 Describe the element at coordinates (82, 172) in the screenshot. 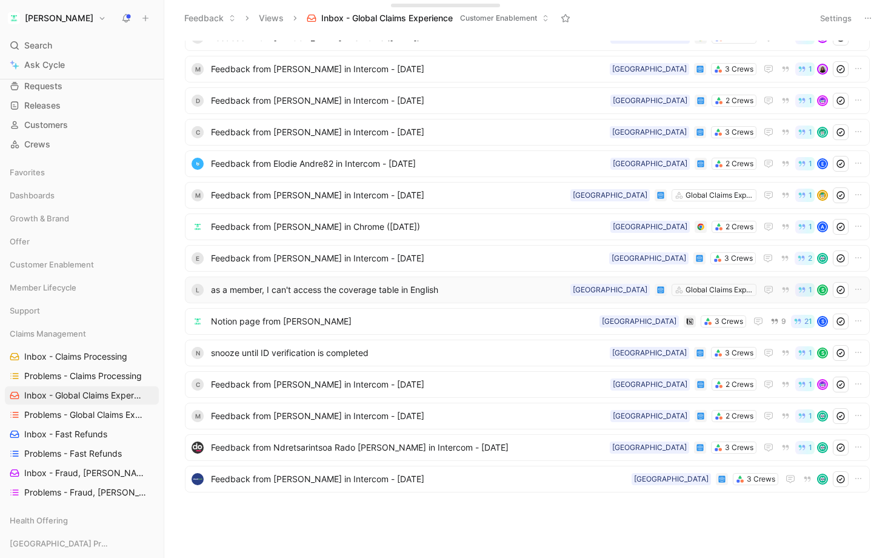

I see `div: Favorites` at that location.